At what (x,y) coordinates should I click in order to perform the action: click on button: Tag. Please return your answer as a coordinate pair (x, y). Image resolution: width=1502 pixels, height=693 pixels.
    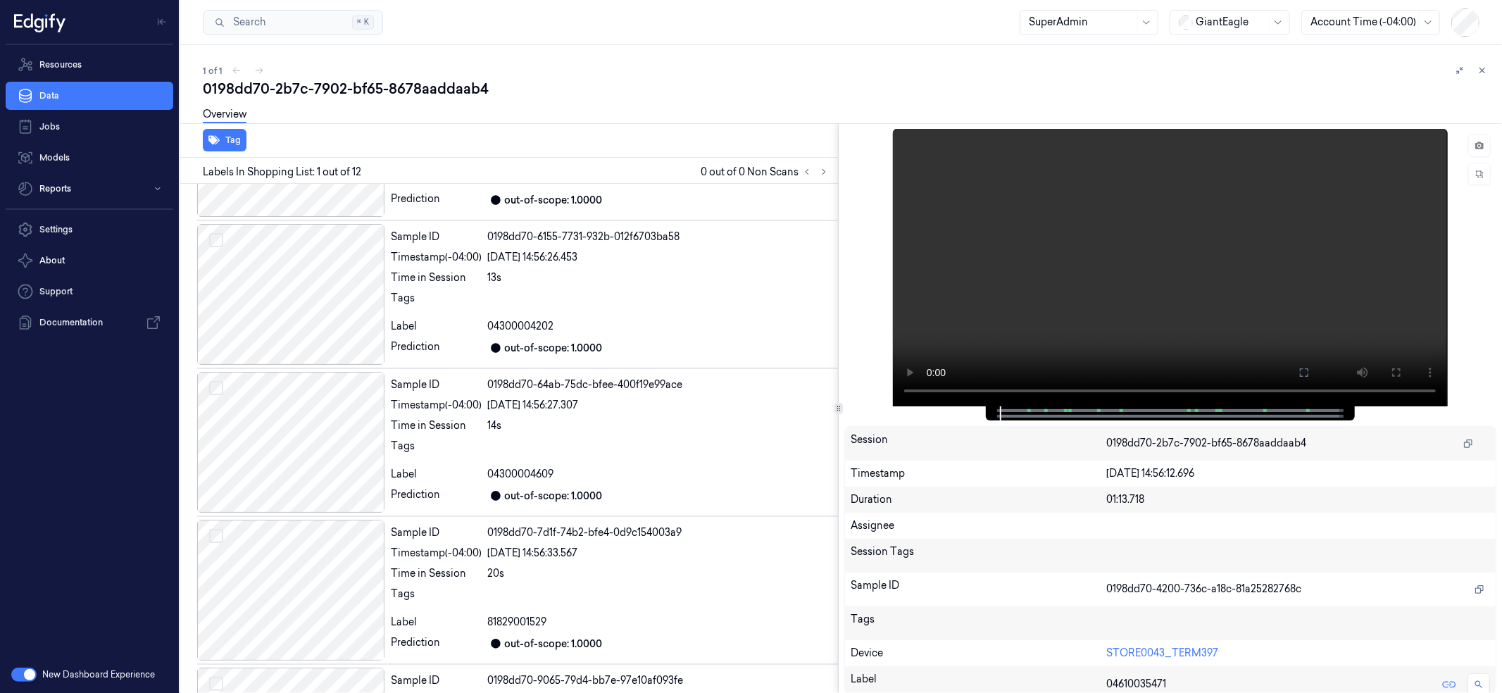
    Looking at the image, I should click on (225, 140).